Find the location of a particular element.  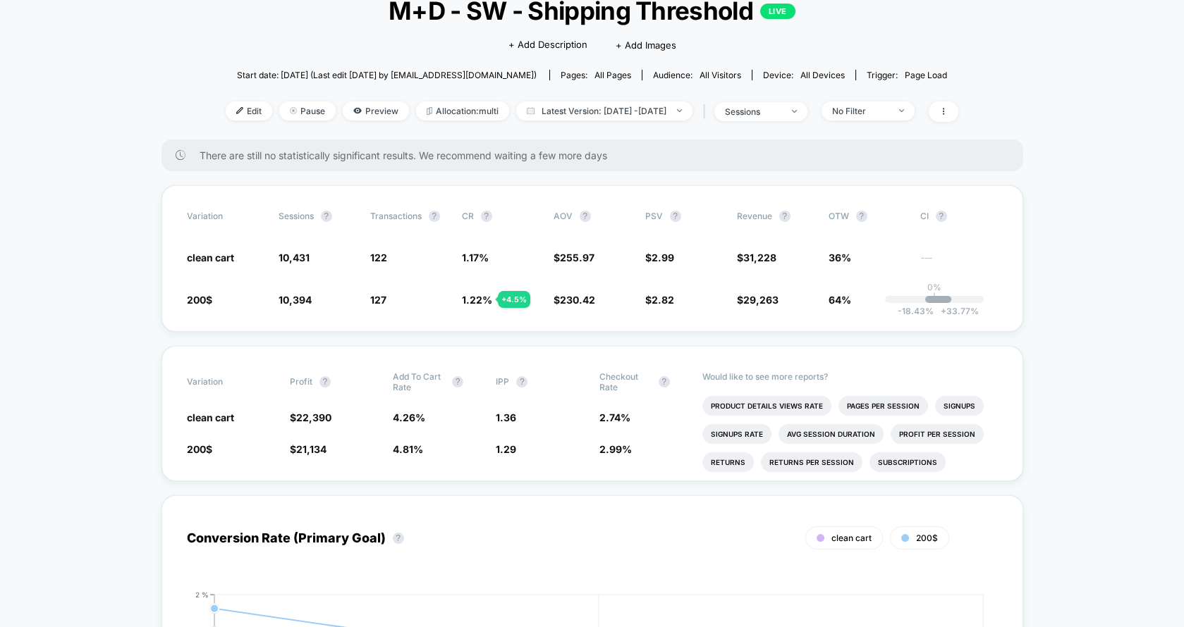

span: 36% is located at coordinates (840, 257).